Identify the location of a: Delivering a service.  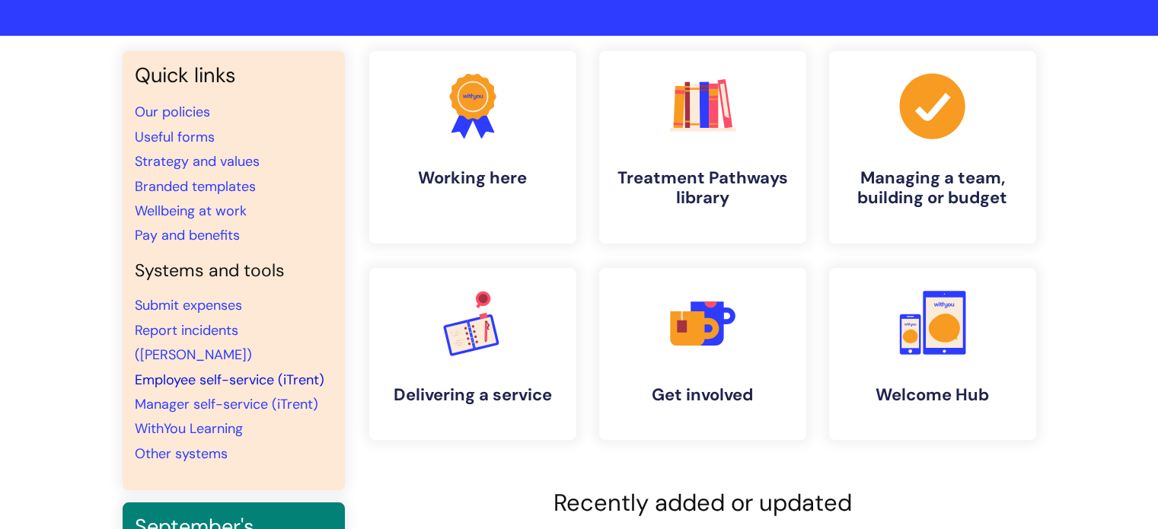
(473, 354).